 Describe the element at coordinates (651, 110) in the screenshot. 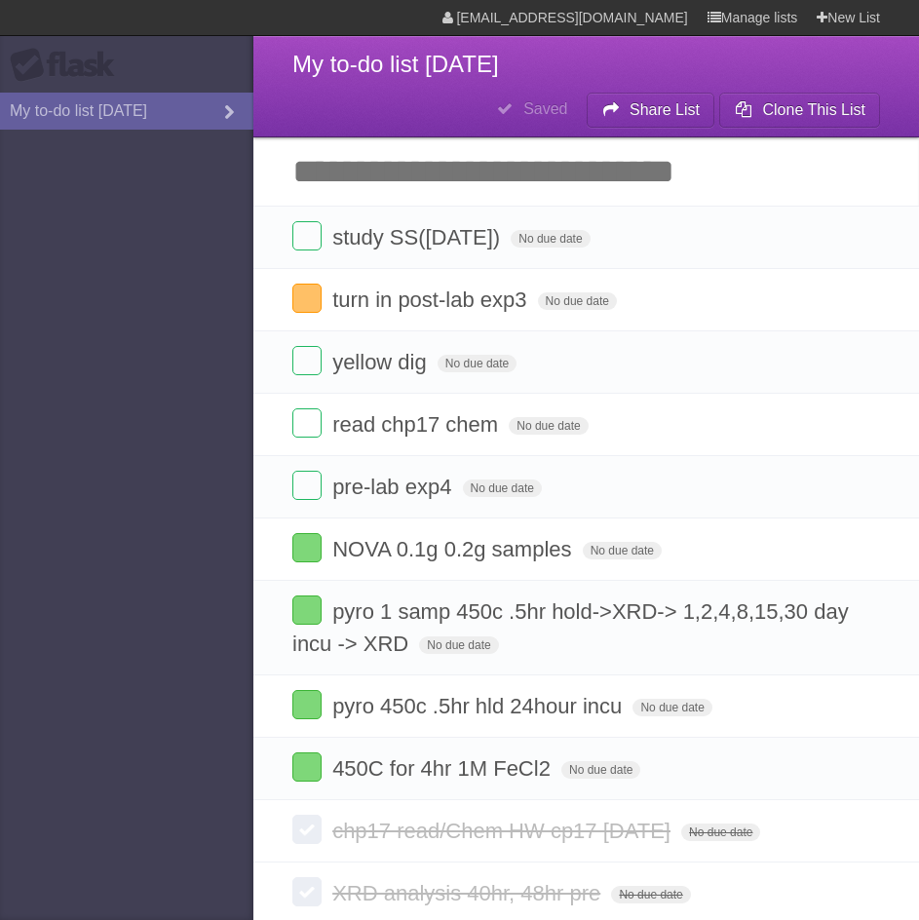

I see `button: Share List` at that location.